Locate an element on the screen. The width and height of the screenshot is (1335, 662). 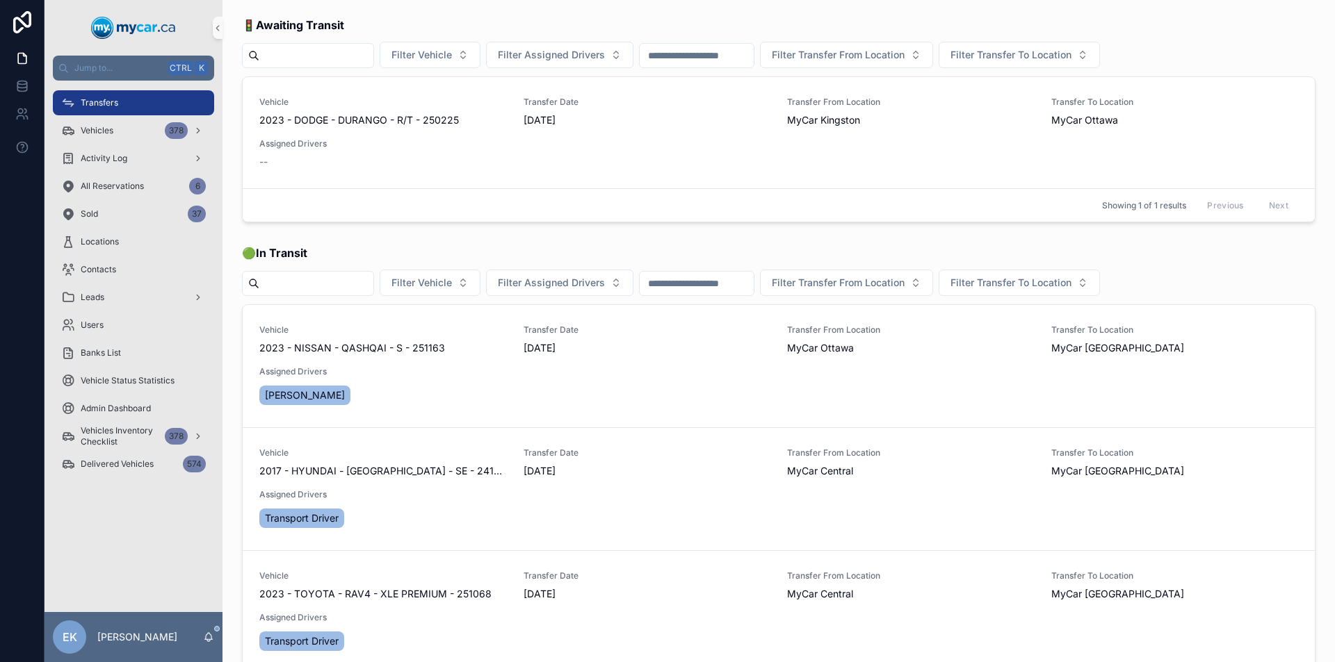
a: Vehicles Inventory Checklist378 is located at coordinates (133, 437).